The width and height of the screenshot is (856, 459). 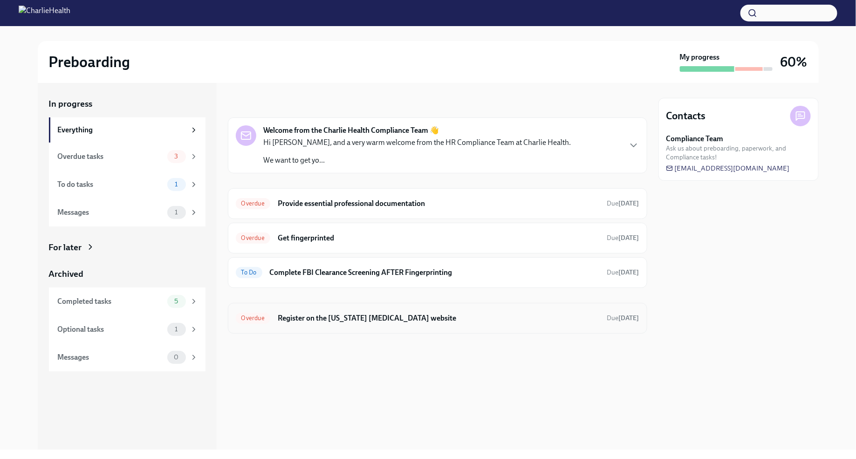 What do you see at coordinates (794, 62) in the screenshot?
I see `h3: 60%` at bounding box center [794, 62].